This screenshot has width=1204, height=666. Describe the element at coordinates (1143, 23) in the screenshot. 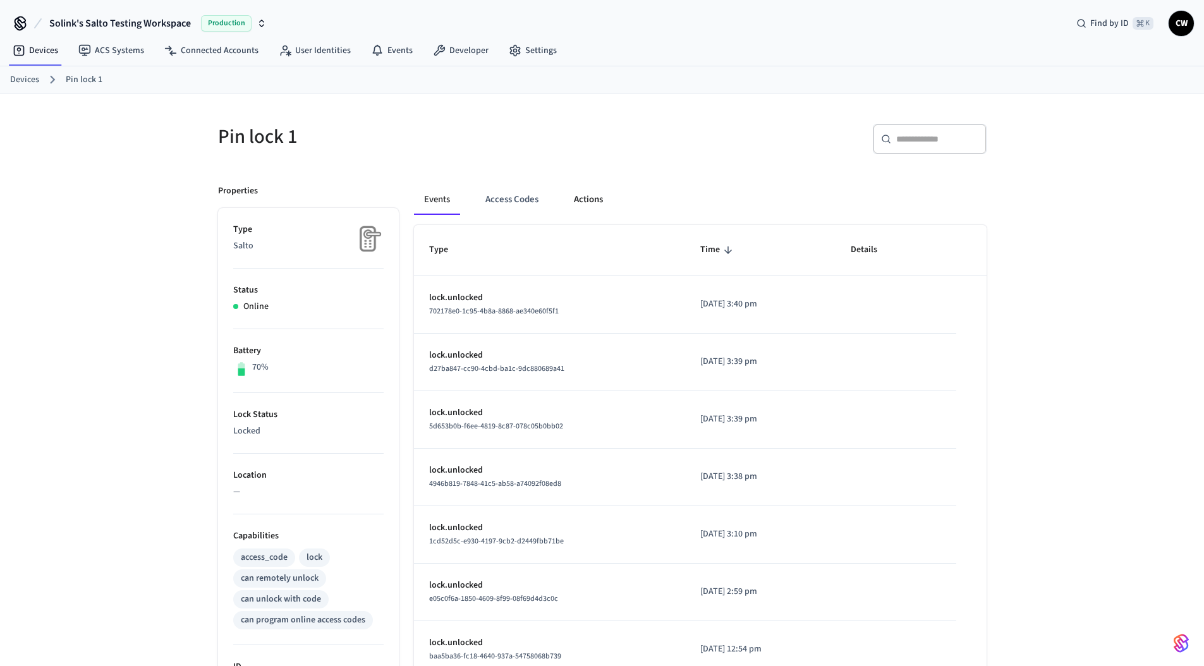

I see `span: ⌘ K` at that location.